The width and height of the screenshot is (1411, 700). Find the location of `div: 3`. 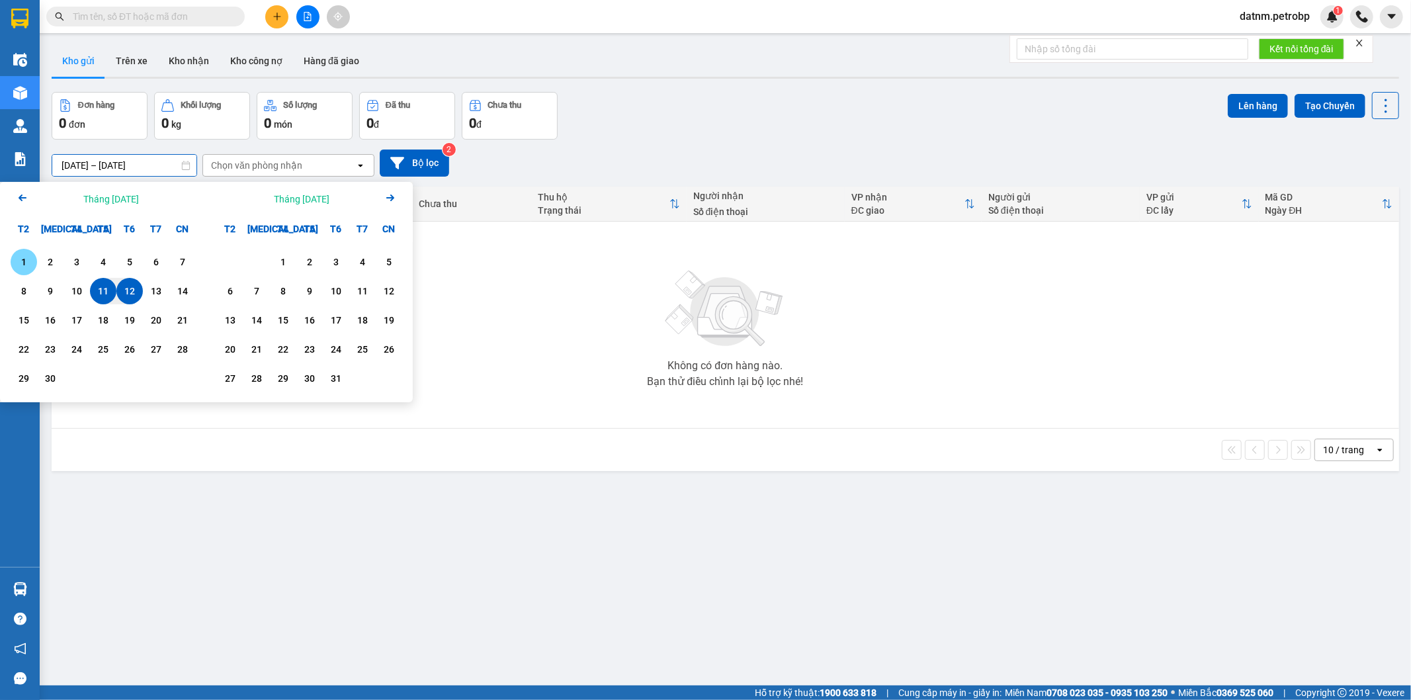

div: 3 is located at coordinates (77, 262).